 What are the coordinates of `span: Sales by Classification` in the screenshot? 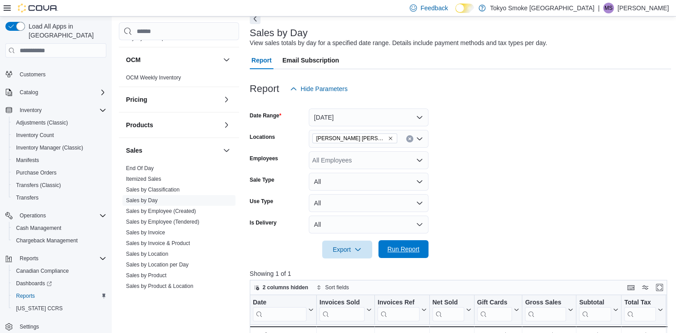 It's located at (153, 190).